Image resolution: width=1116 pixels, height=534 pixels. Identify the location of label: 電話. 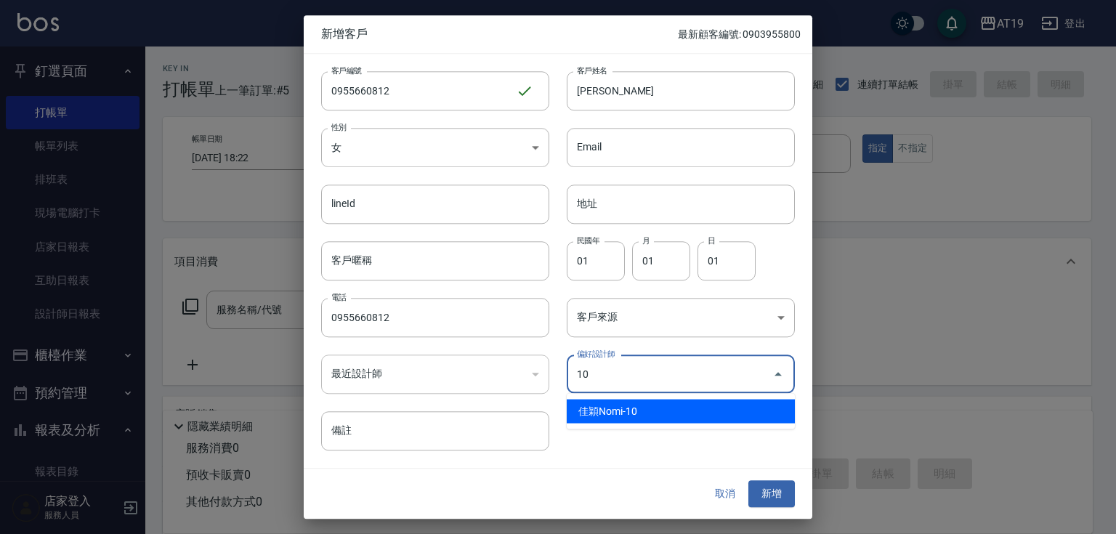
(339, 296).